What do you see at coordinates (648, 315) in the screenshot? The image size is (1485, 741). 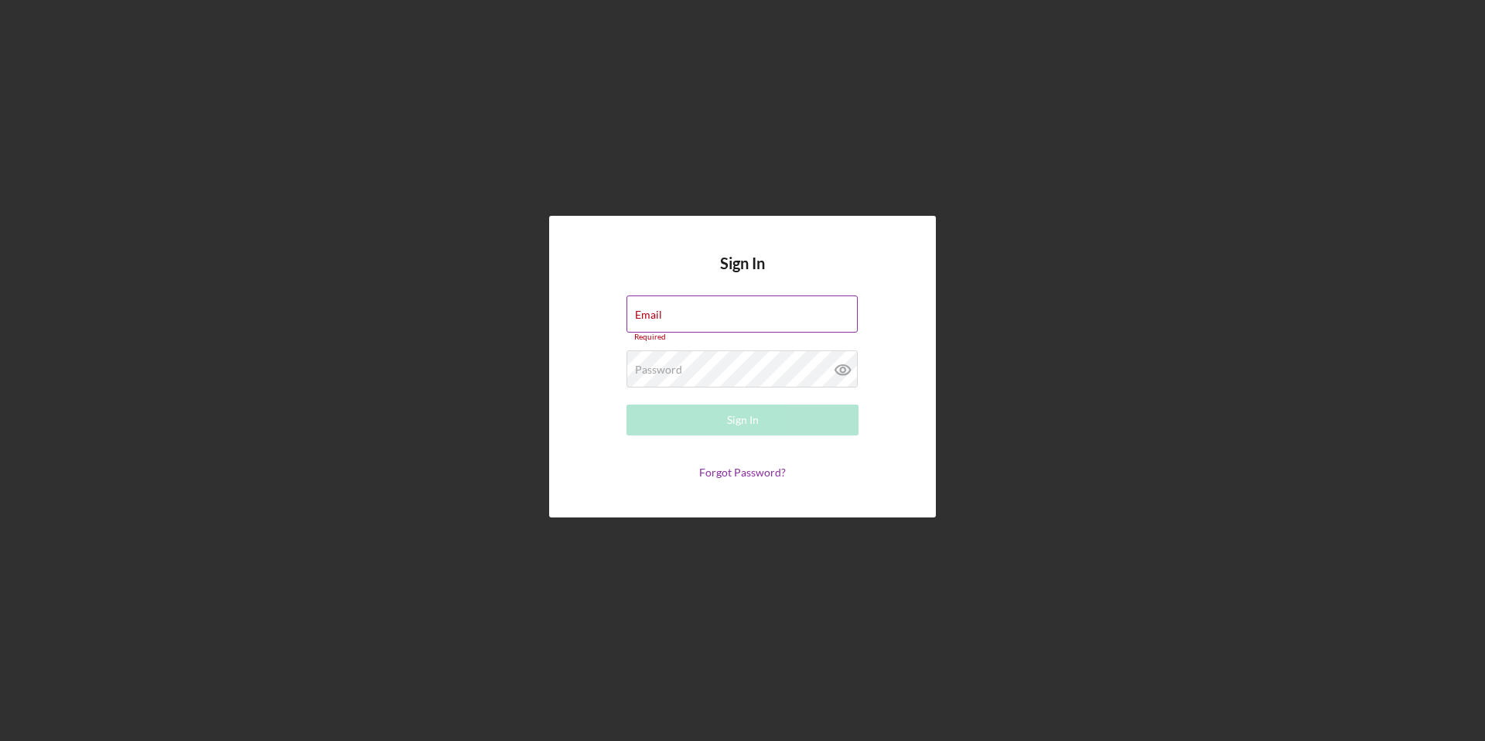 I see `label: Email` at bounding box center [648, 315].